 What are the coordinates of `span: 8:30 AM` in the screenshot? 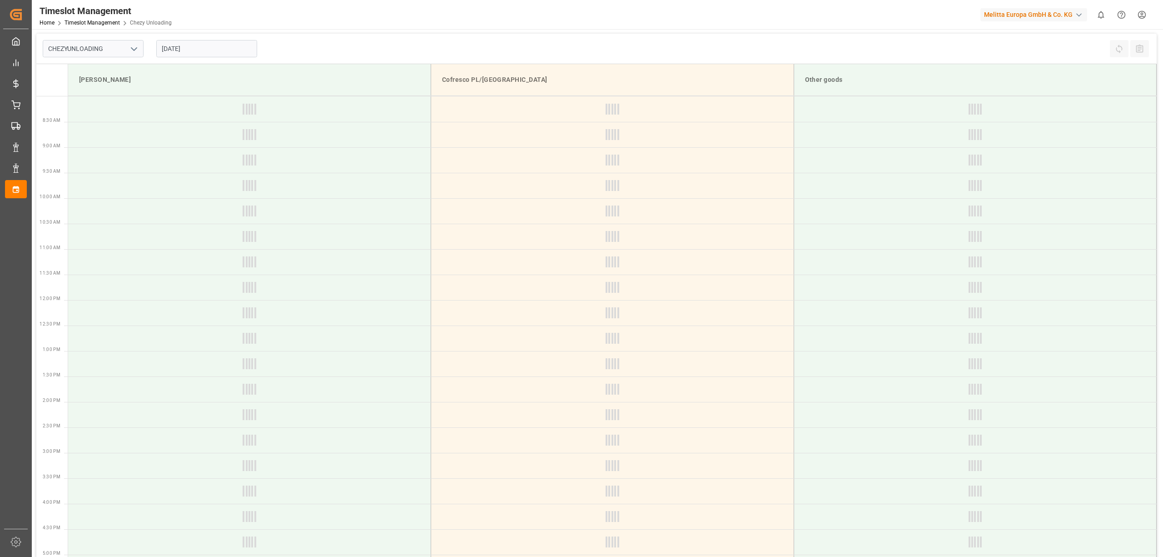 It's located at (51, 120).